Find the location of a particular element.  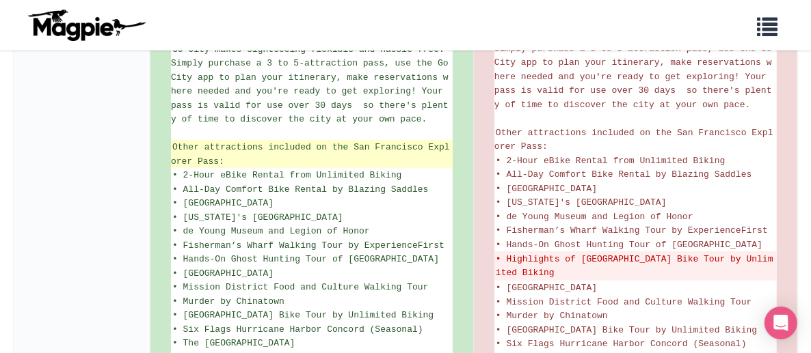

div: Open Intercom Messenger is located at coordinates (781, 323).